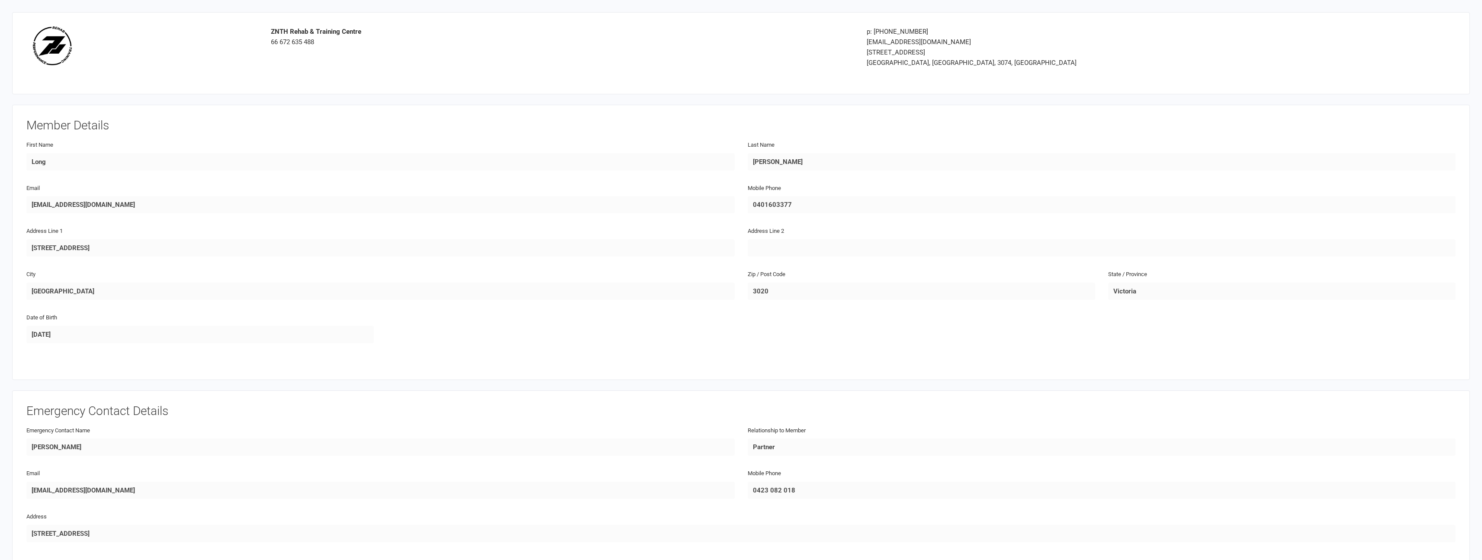  Describe the element at coordinates (766, 274) in the screenshot. I see `label: Zip / Post Code` at that location.